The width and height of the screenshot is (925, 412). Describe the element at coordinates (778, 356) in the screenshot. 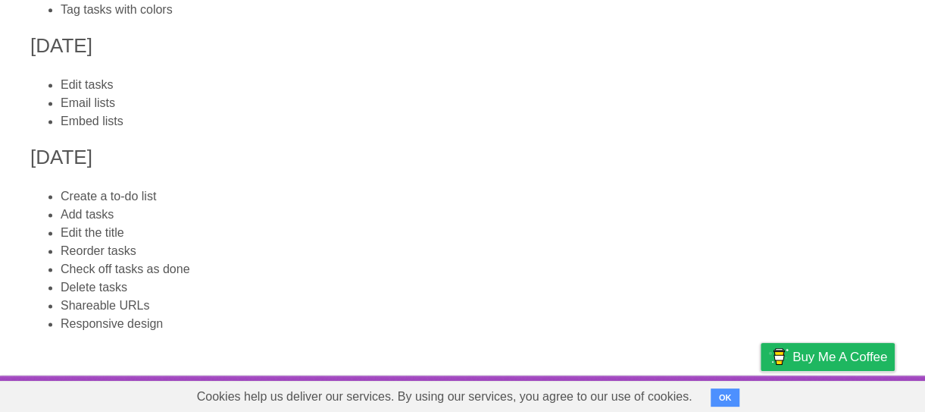

I see `img: Buy me a coffee` at that location.